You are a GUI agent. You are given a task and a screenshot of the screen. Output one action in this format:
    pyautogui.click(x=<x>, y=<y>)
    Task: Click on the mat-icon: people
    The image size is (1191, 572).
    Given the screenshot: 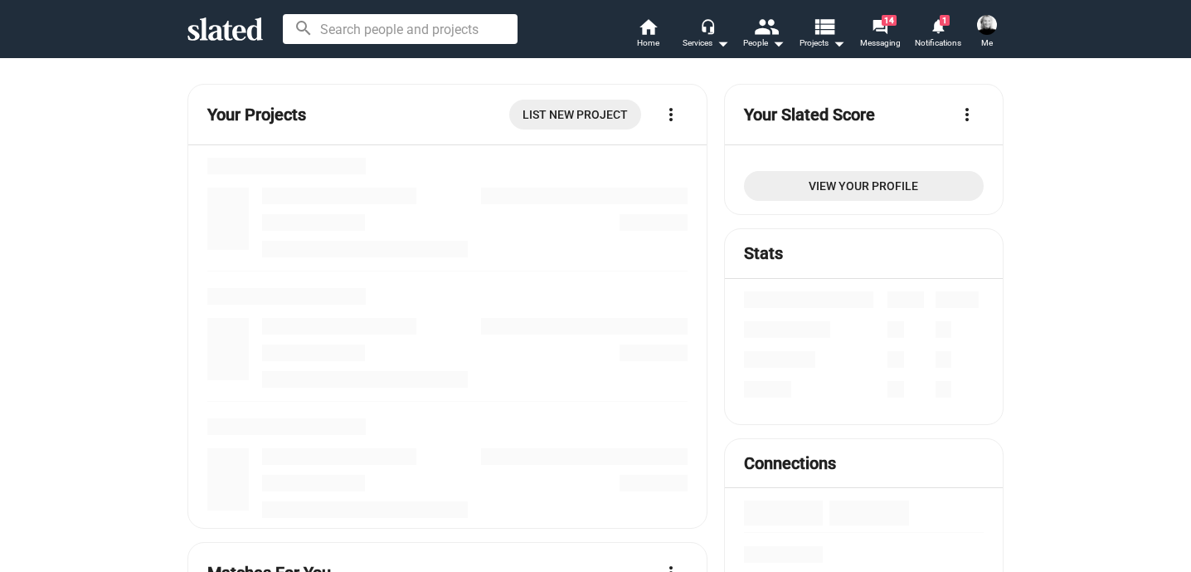 What is the action you would take?
    pyautogui.click(x=766, y=26)
    